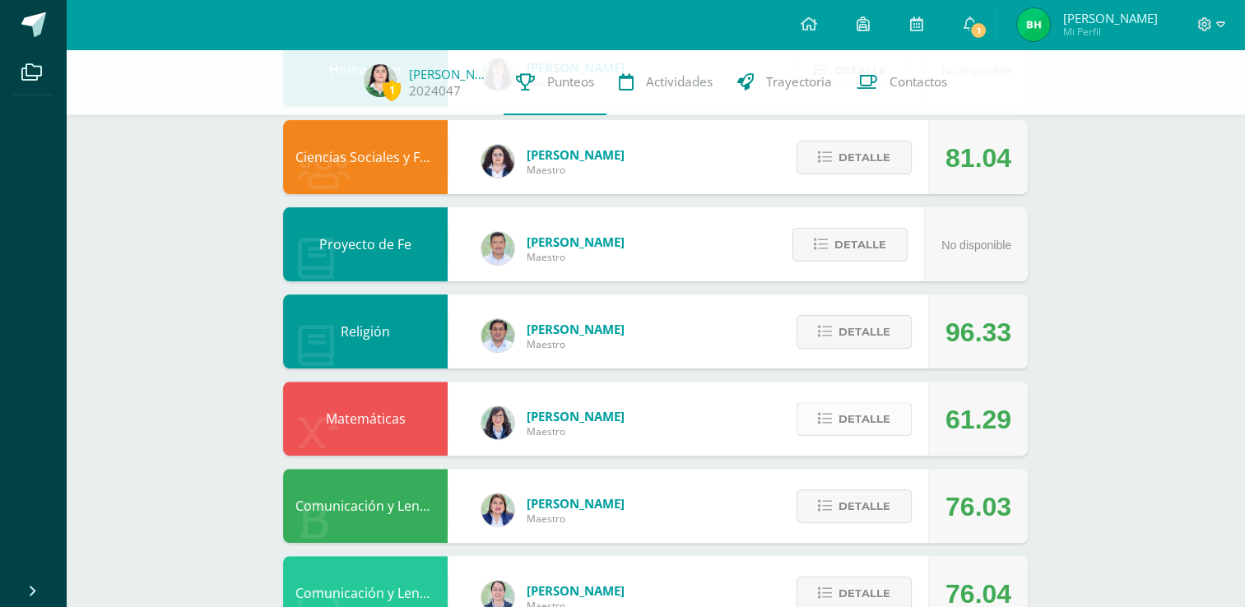 This screenshot has width=1245, height=607. What do you see at coordinates (498, 336) in the screenshot?
I see `img: f767cae2d037801592f2ba1a5db71a2a.png` at bounding box center [498, 336].